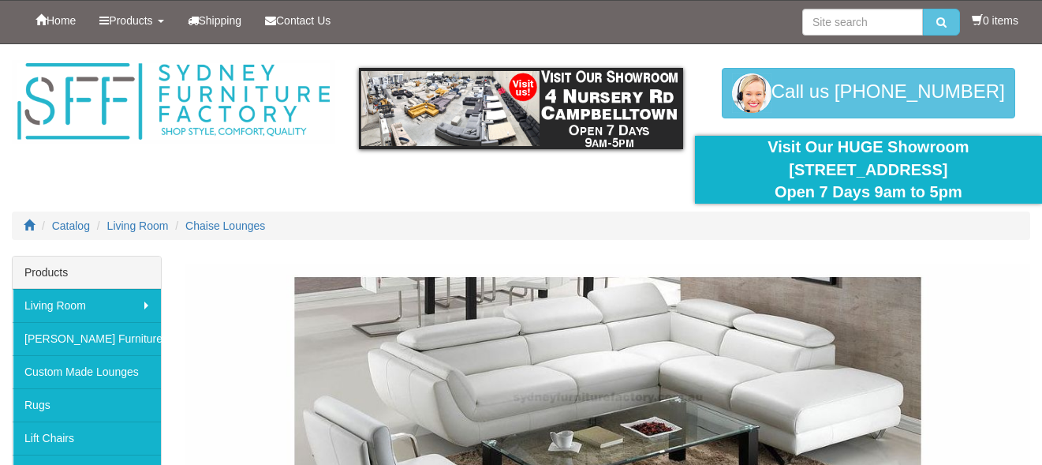  I want to click on a: Products, so click(131, 21).